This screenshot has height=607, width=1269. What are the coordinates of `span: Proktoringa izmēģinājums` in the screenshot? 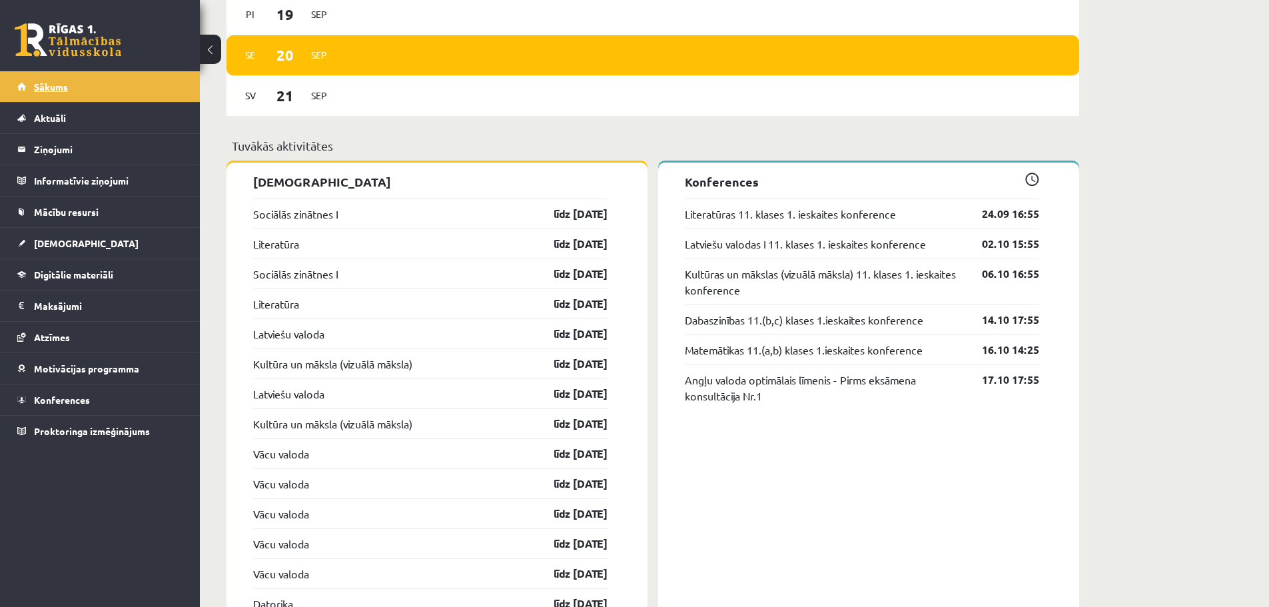 It's located at (92, 431).